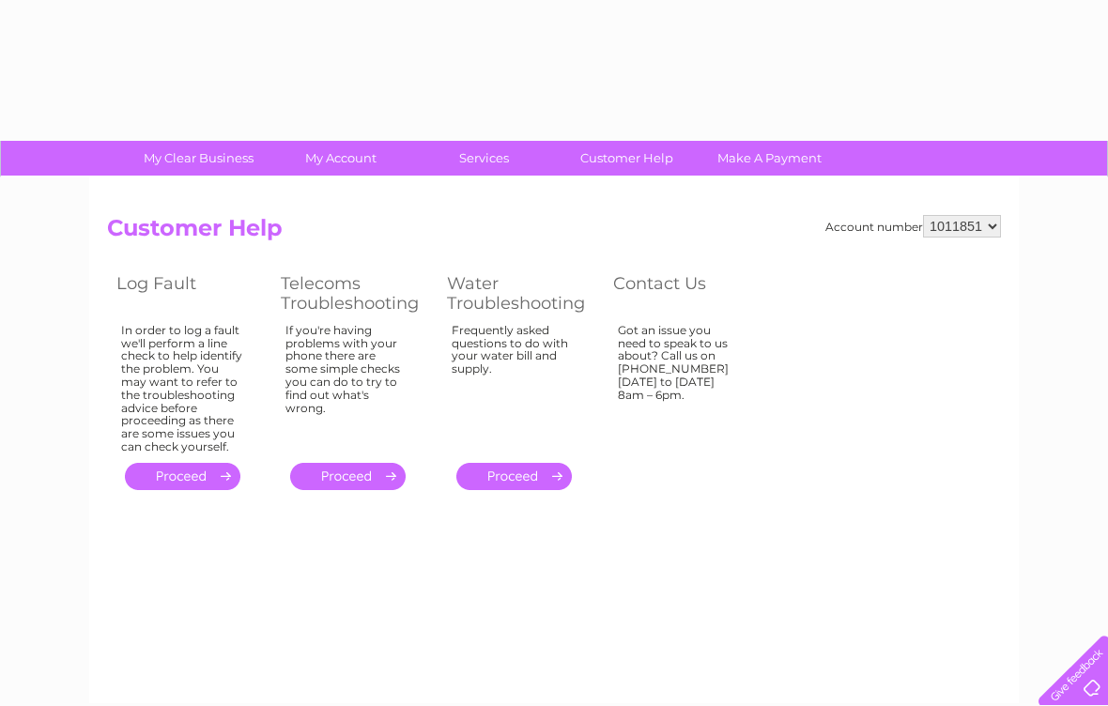 The image size is (1108, 706). What do you see at coordinates (513, 385) in the screenshot?
I see `div: Frequently asked questions to do with your water bill and supply.` at bounding box center [513, 385].